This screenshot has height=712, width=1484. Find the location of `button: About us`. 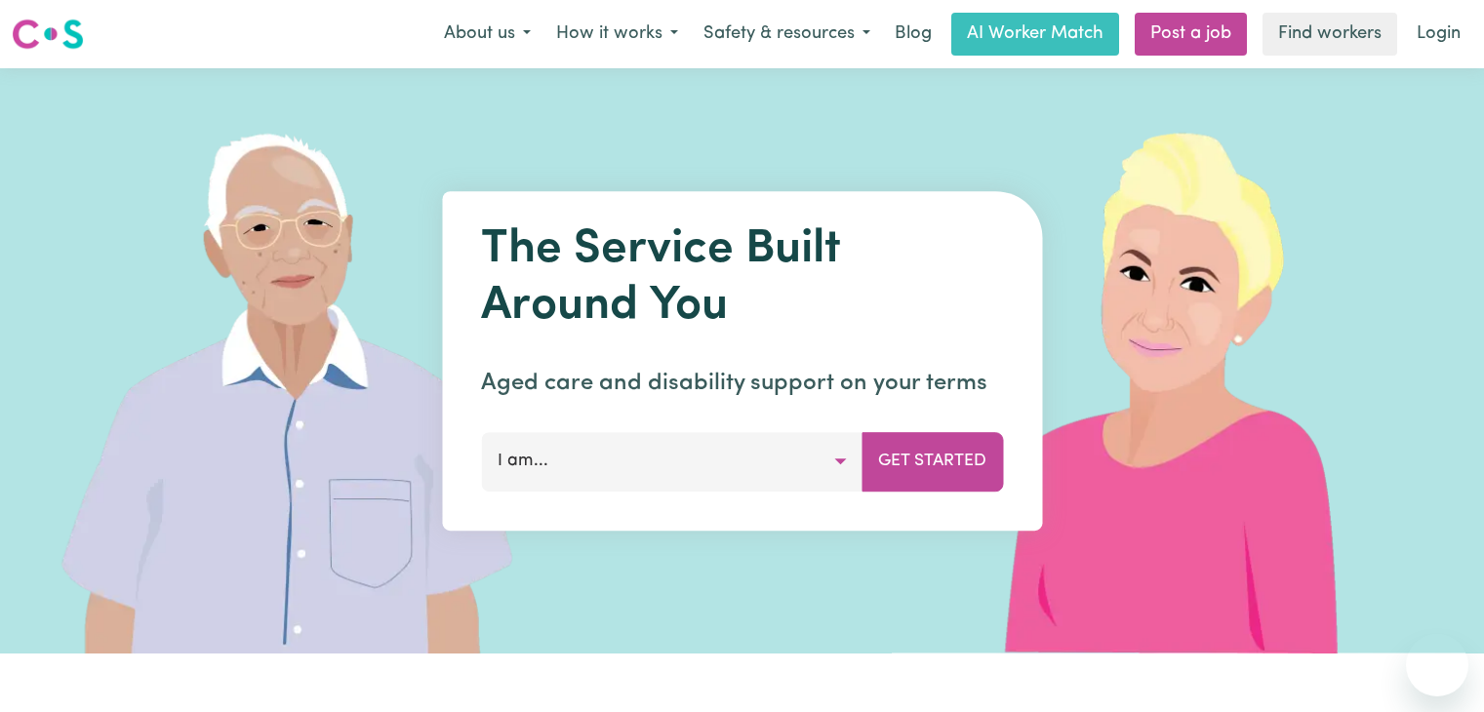

button: About us is located at coordinates (487, 34).